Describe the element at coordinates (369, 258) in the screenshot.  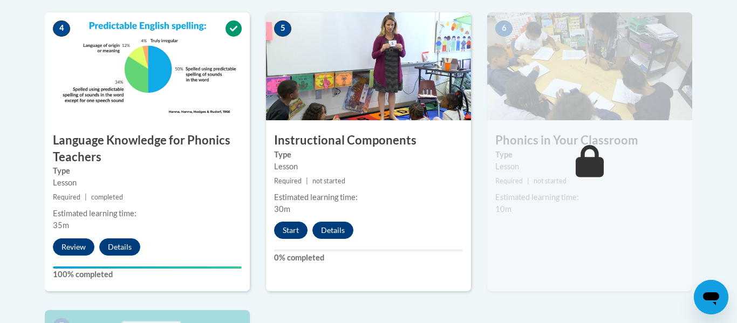
I see `label: 0% completed` at that location.